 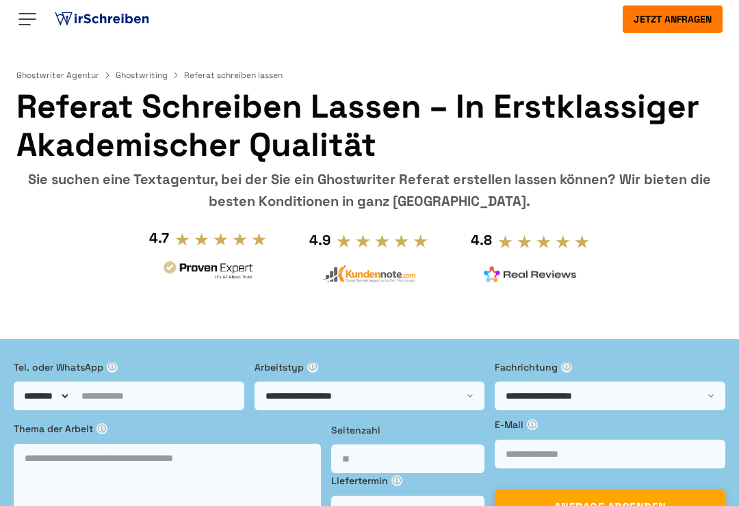 What do you see at coordinates (369, 367) in the screenshot?
I see `label: Arbeitstyp` at bounding box center [369, 367].